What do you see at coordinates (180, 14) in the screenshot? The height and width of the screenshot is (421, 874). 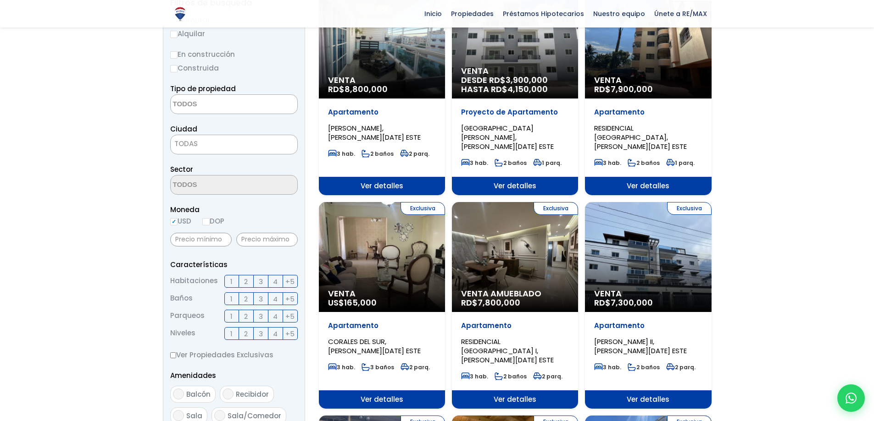 I see `img: Logo de REMAX` at bounding box center [180, 14].